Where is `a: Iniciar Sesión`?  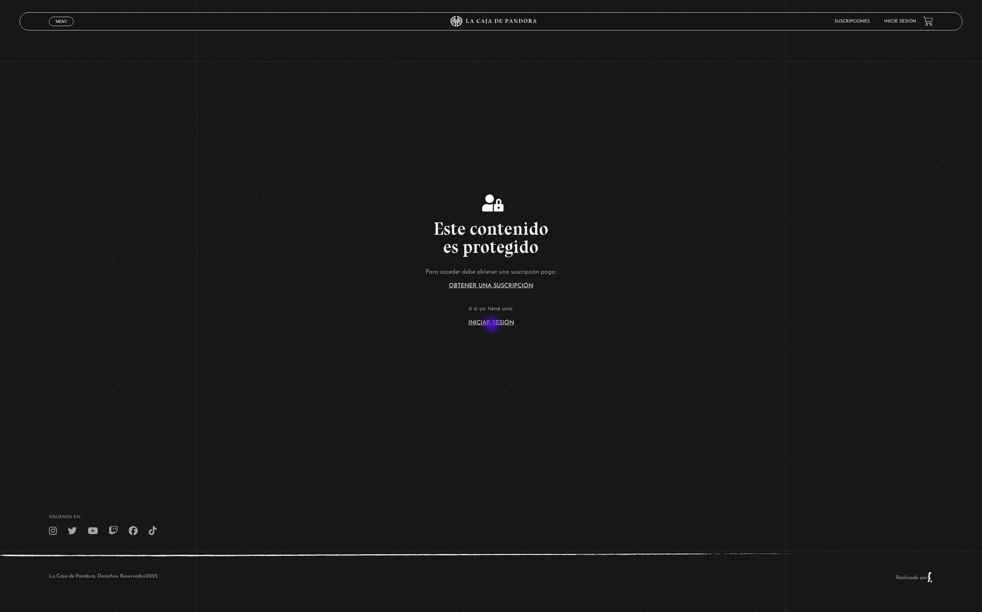
a: Iniciar Sesión is located at coordinates (491, 323).